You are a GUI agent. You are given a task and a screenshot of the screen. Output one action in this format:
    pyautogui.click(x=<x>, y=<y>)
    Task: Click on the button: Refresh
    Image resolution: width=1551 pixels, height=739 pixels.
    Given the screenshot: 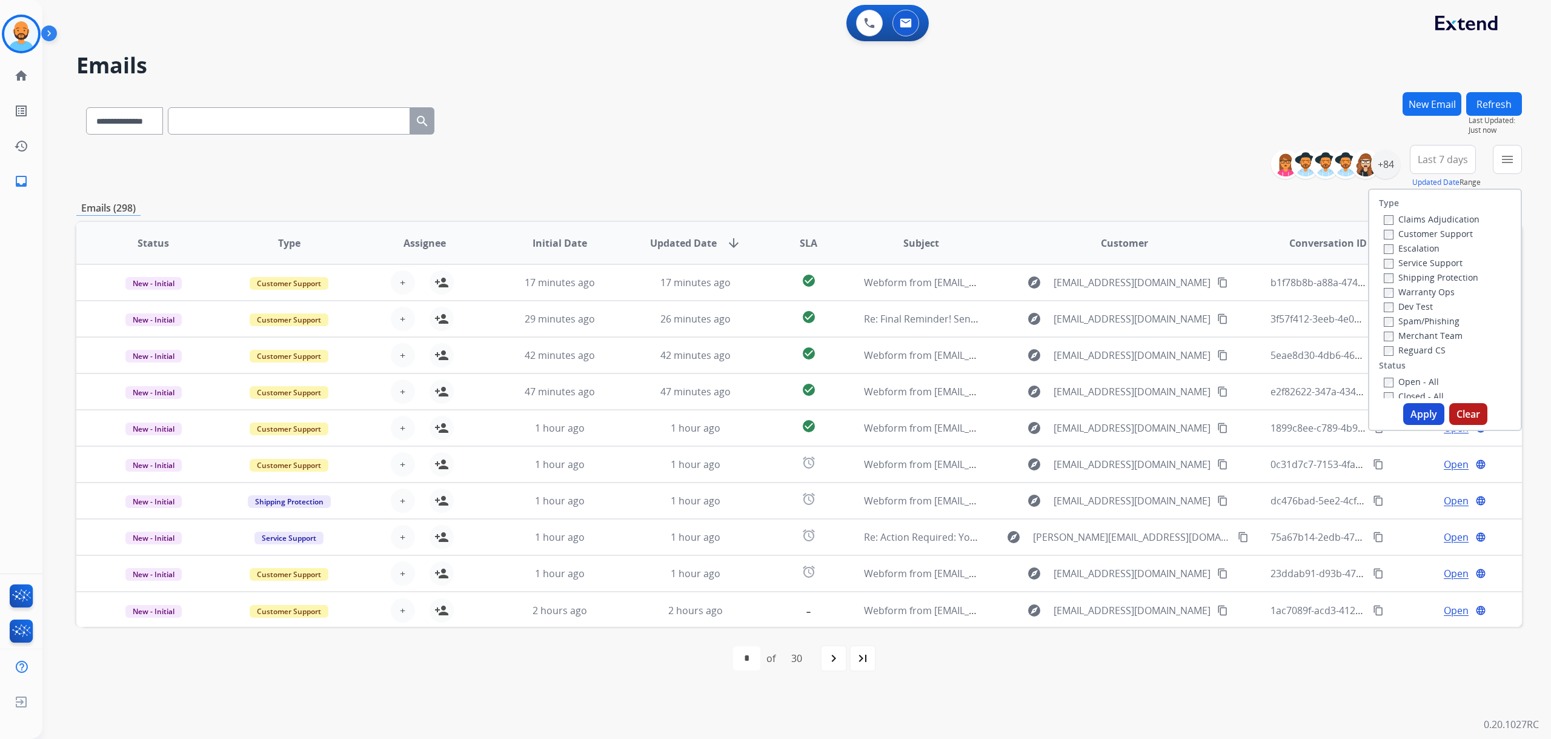 What is the action you would take?
    pyautogui.click(x=1494, y=104)
    